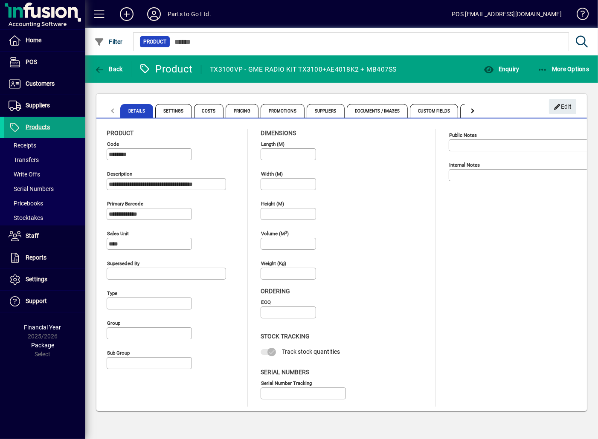 The height and width of the screenshot is (439, 598). Describe the element at coordinates (563, 69) in the screenshot. I see `button: More Options` at that location.